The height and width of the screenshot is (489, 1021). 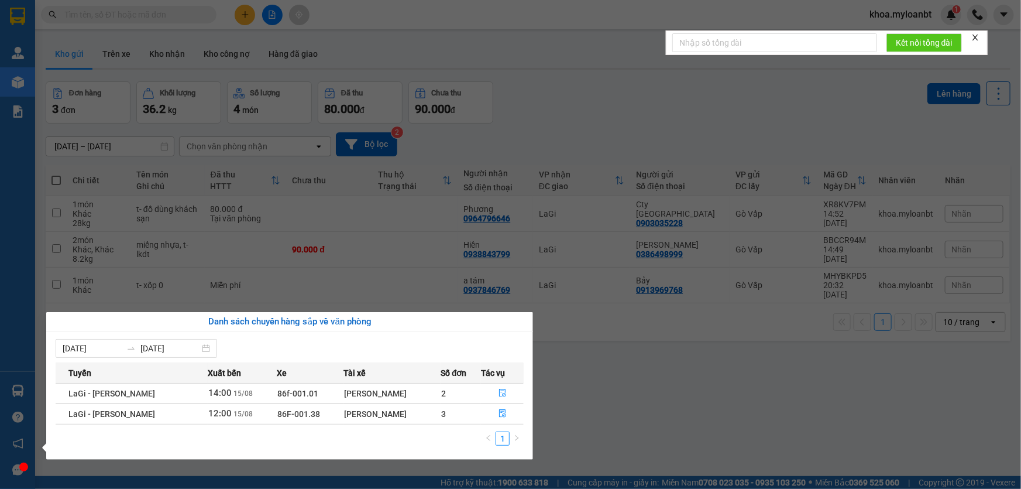 I want to click on span: to, so click(x=131, y=348).